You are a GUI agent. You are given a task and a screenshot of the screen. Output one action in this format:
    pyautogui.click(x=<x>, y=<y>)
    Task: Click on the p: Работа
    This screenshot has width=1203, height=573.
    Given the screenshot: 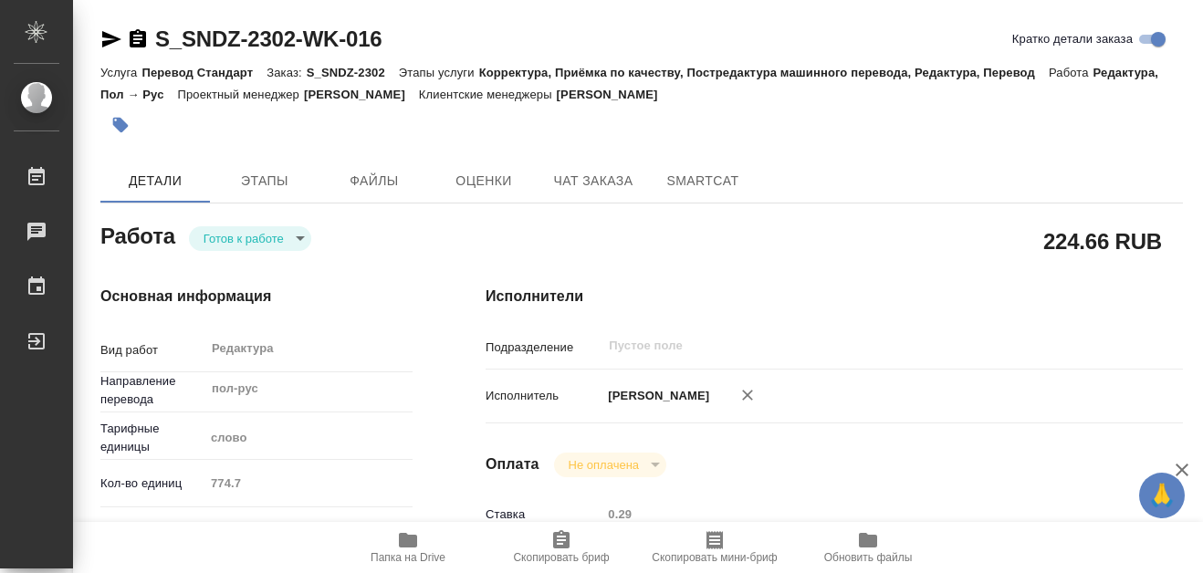 What is the action you would take?
    pyautogui.click(x=1071, y=72)
    